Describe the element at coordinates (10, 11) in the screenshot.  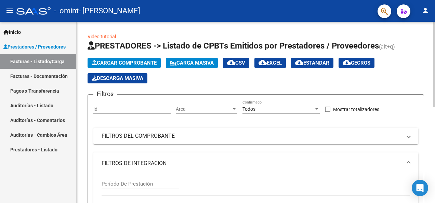
I see `mat-icon: menu` at that location.